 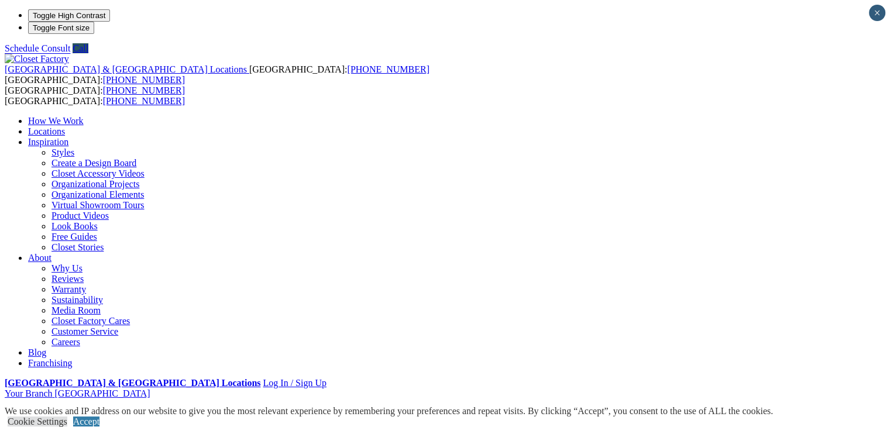 What do you see at coordinates (77, 247) in the screenshot?
I see `a: Closet Stories` at bounding box center [77, 247].